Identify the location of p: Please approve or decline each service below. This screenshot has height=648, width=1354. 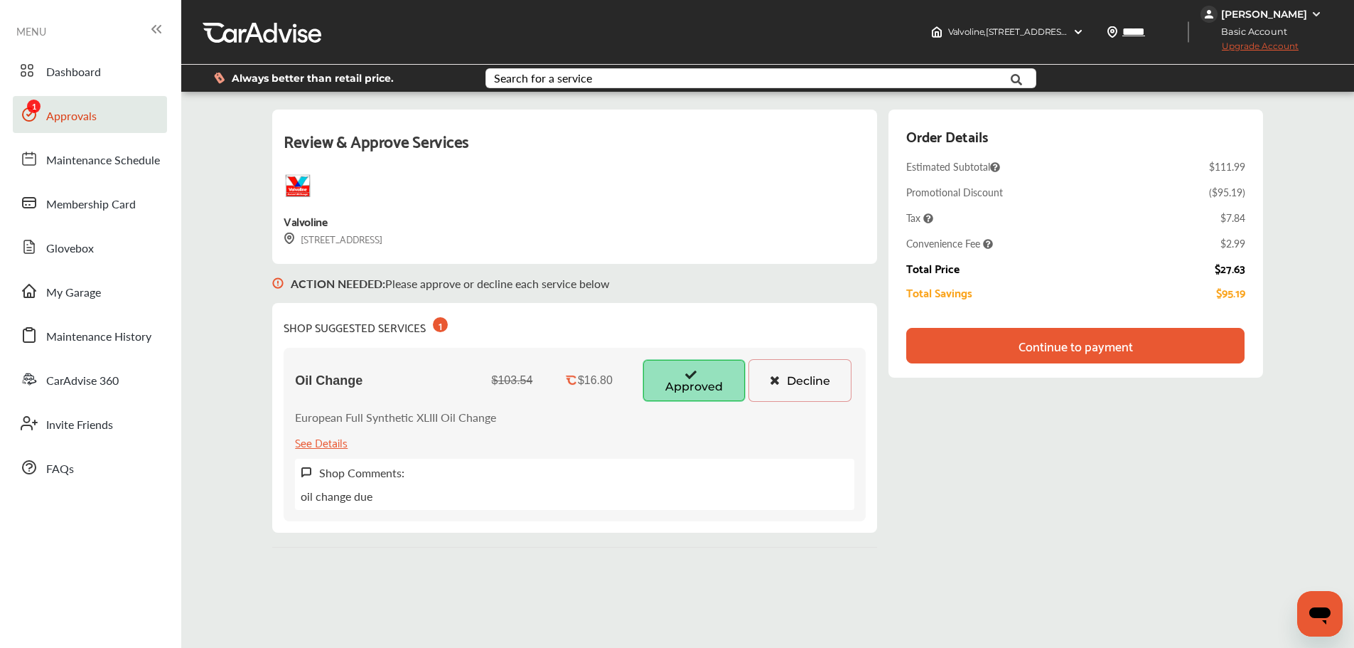
(450, 283).